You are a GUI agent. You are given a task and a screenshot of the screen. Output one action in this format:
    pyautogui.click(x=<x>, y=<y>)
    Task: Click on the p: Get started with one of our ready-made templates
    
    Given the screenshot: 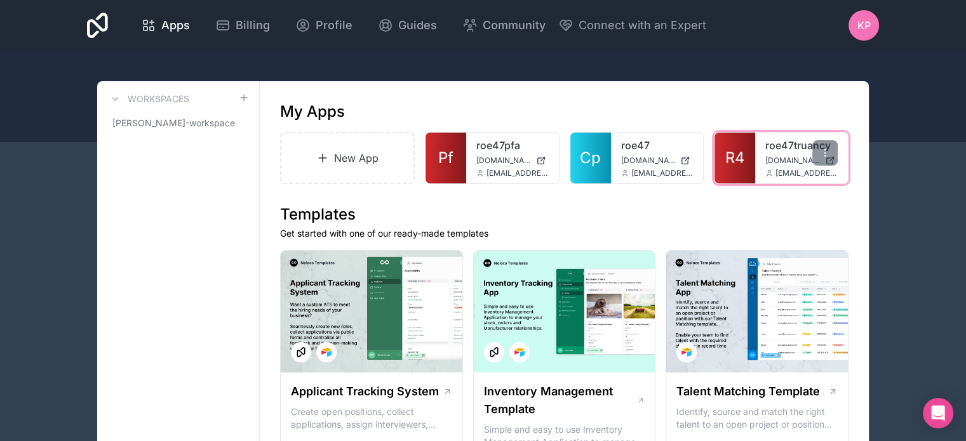 What is the action you would take?
    pyautogui.click(x=564, y=234)
    